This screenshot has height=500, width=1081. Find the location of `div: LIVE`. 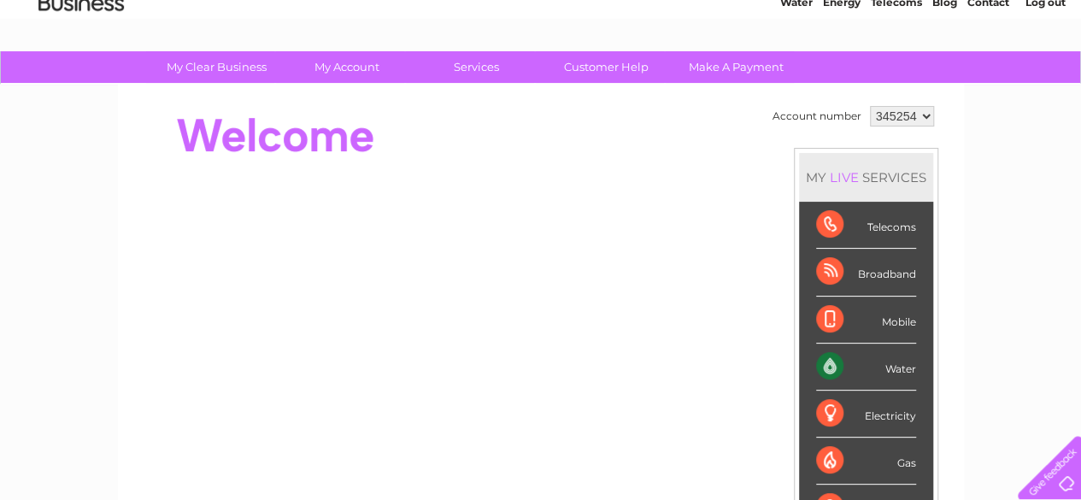

div: LIVE is located at coordinates (844, 177).